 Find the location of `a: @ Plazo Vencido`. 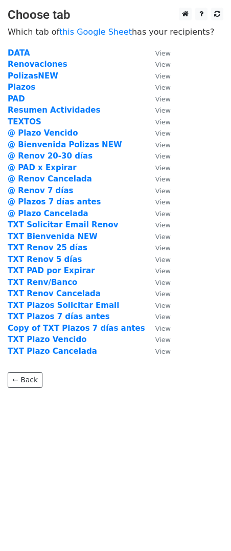

a: @ Plazo Vencido is located at coordinates (42, 133).